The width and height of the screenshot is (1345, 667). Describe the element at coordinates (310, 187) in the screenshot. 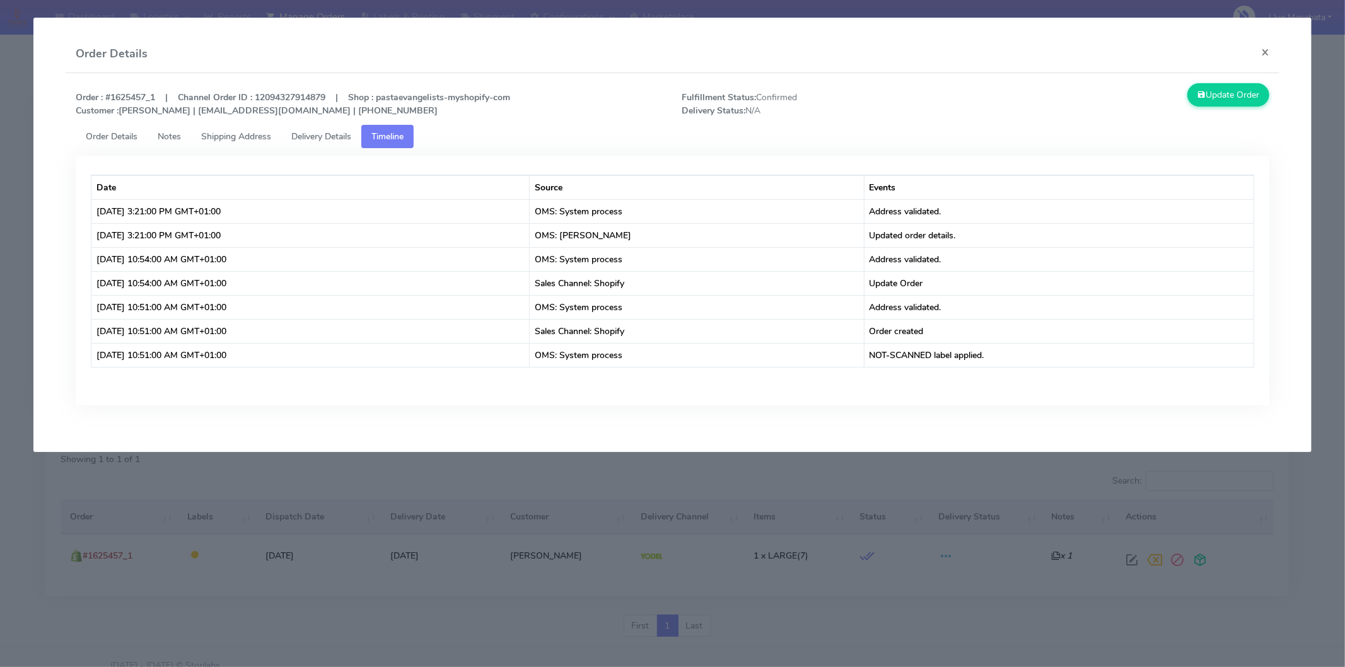

I see `th: Date` at that location.